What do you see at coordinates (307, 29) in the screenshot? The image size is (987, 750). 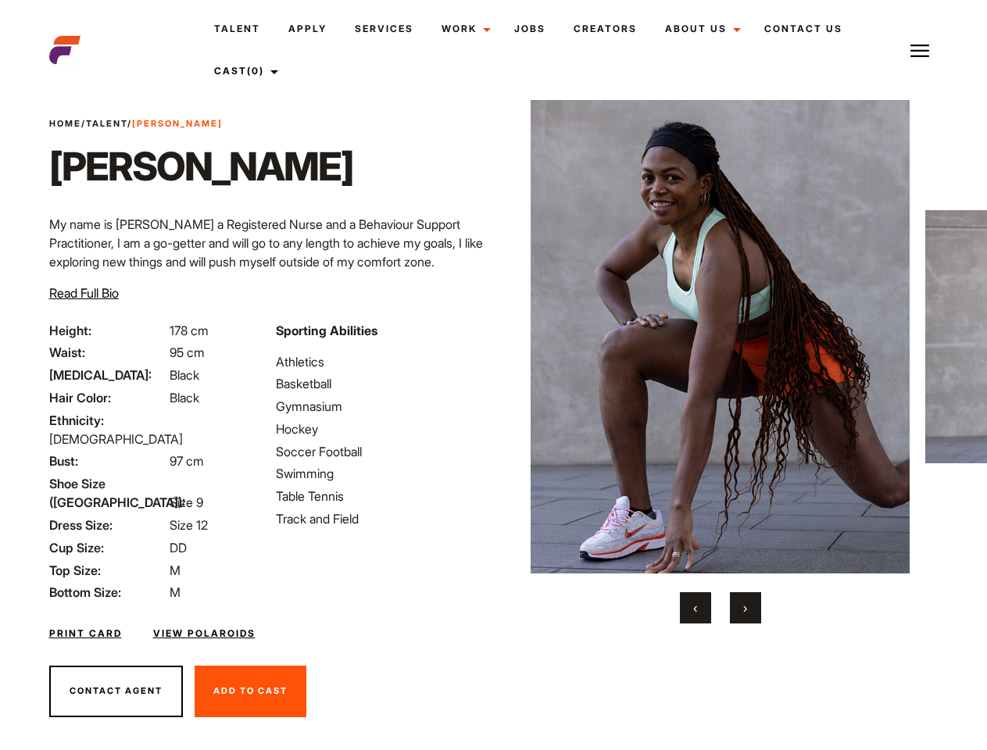 I see `a: Apply` at bounding box center [307, 29].